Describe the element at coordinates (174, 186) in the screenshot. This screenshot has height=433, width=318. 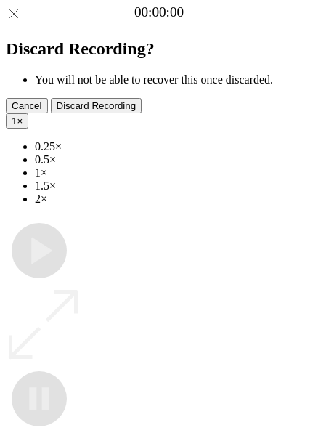
I see `li: 1.5×` at that location.